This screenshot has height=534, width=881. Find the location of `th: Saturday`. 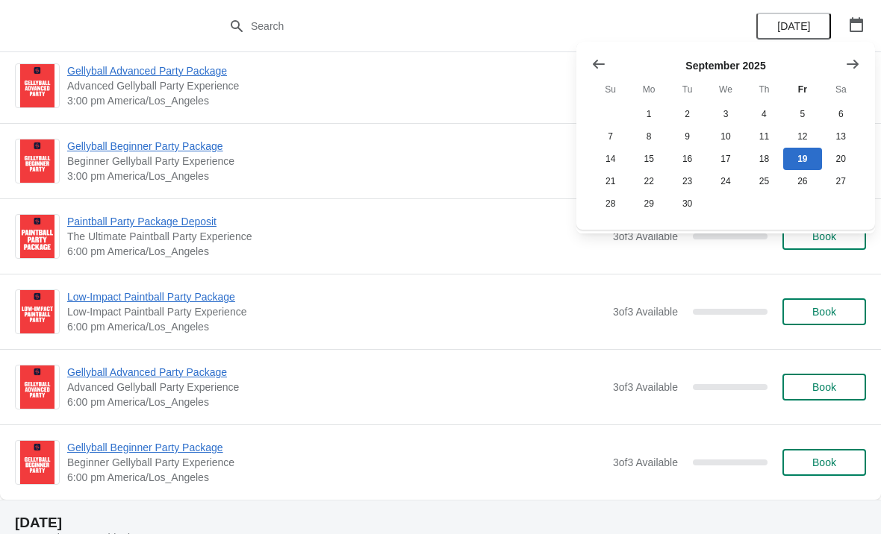

th: Saturday is located at coordinates (840, 90).